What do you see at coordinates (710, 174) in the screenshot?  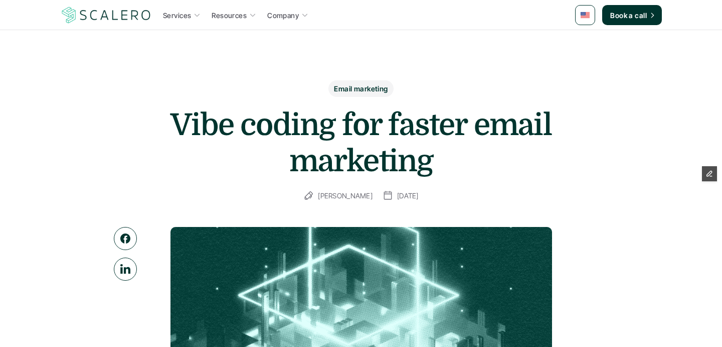 I see `button: Edit Framer Content` at bounding box center [710, 174].